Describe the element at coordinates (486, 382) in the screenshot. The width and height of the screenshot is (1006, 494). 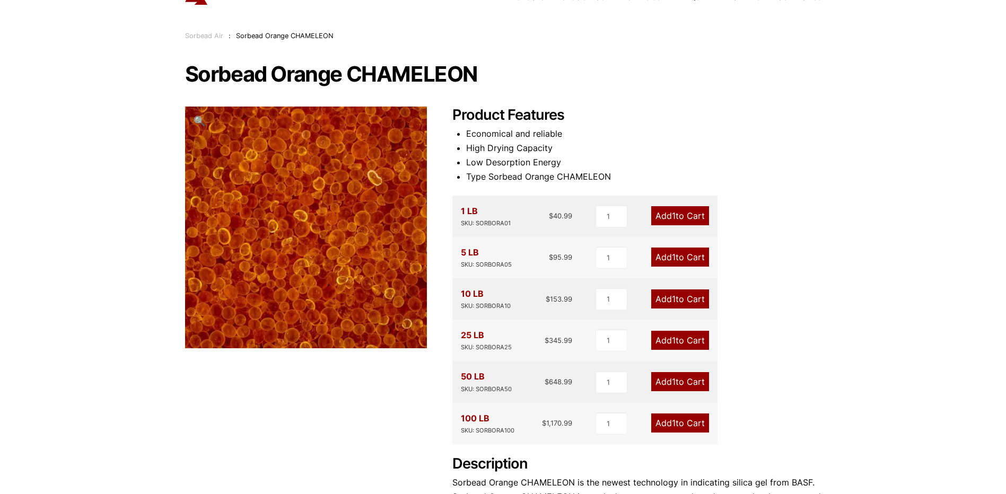
I see `div: 50 LB` at that location.